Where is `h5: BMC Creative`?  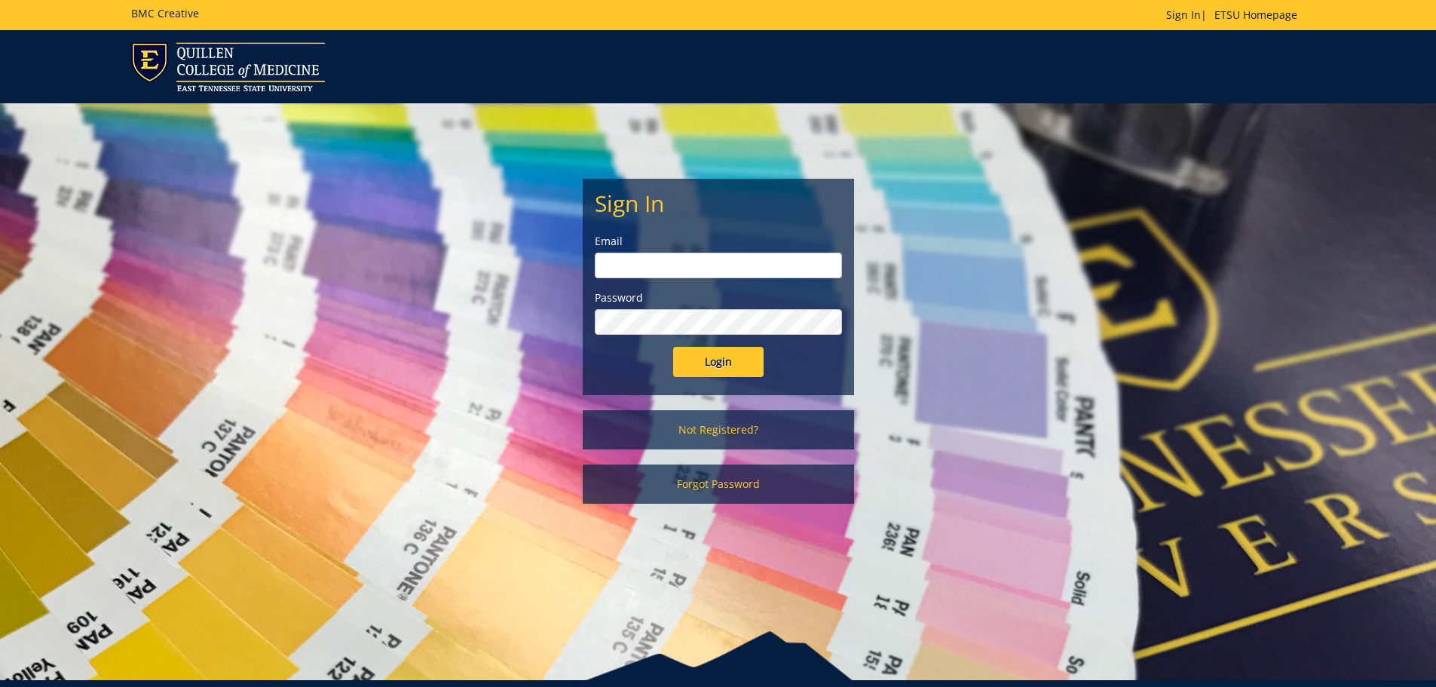 h5: BMC Creative is located at coordinates (165, 13).